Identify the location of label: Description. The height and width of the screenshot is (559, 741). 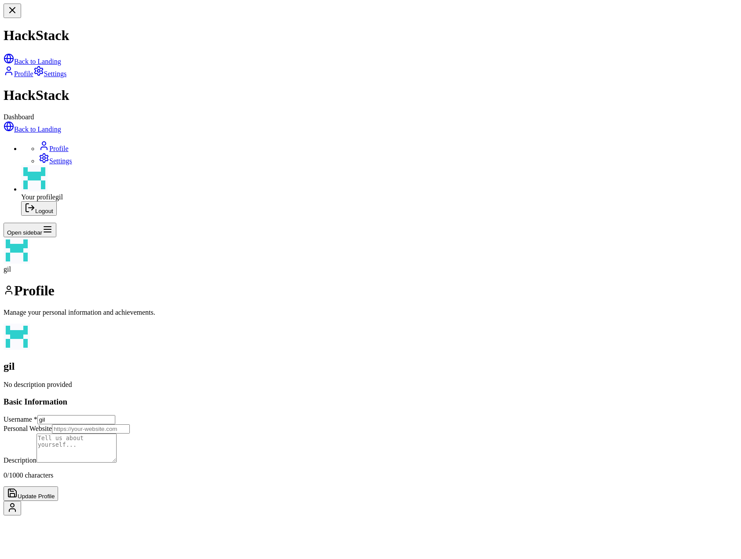
(20, 460).